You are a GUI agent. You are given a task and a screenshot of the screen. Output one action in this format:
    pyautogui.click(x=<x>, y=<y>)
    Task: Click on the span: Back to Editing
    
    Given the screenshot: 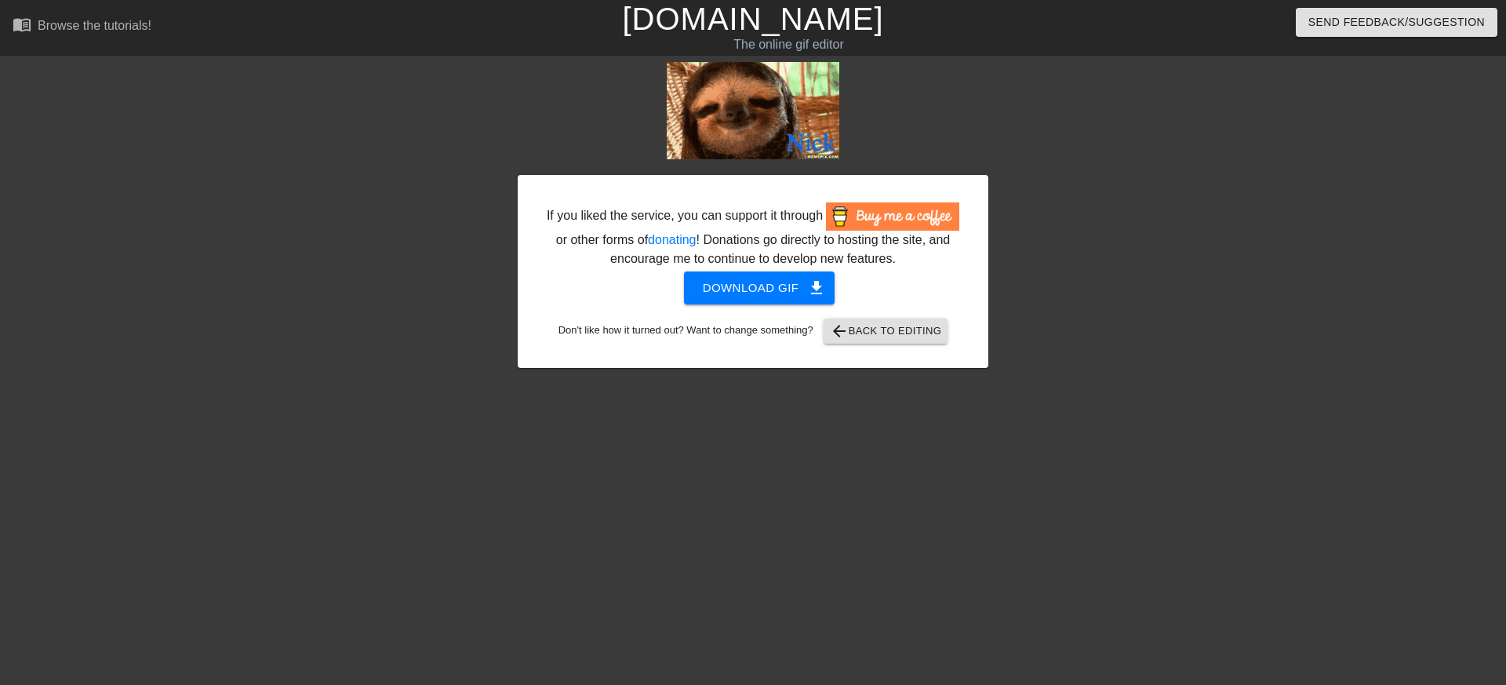 What is the action you would take?
    pyautogui.click(x=886, y=331)
    